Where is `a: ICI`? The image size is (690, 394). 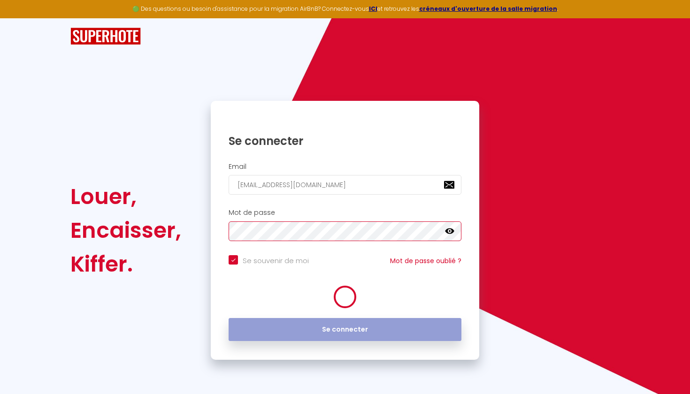 a: ICI is located at coordinates (373, 8).